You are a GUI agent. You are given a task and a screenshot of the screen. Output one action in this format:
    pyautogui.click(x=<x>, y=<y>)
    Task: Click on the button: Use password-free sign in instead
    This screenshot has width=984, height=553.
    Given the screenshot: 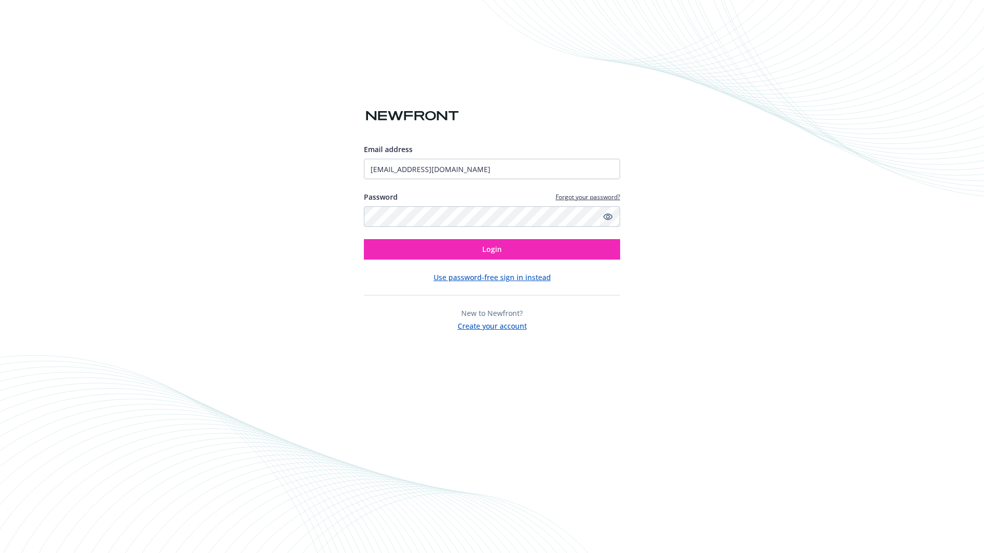 What is the action you would take?
    pyautogui.click(x=492, y=277)
    